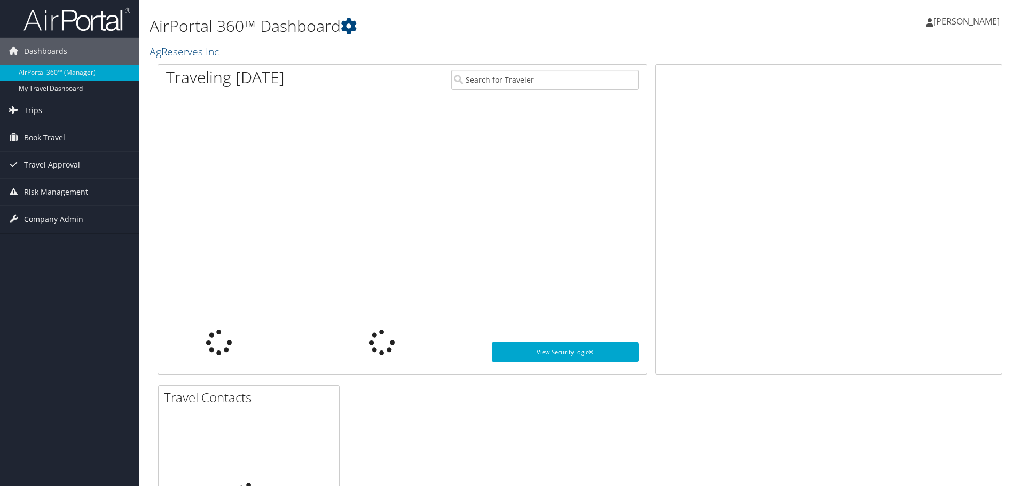 The height and width of the screenshot is (486, 1021). What do you see at coordinates (77, 19) in the screenshot?
I see `img: airportal-logo.png` at bounding box center [77, 19].